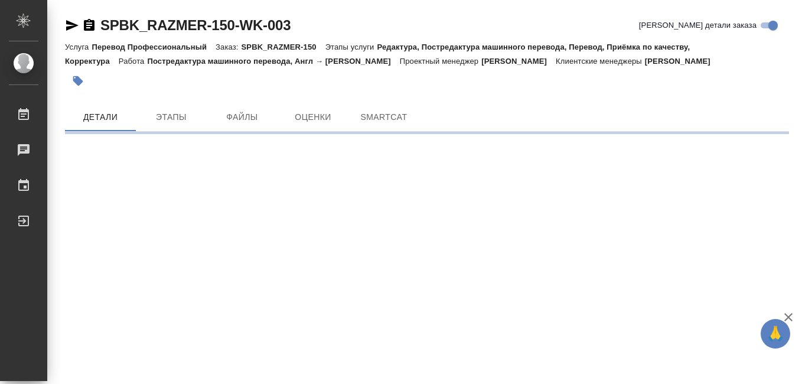 The width and height of the screenshot is (802, 384). I want to click on a: SPBK_RAZMER-150-WK-003, so click(195, 25).